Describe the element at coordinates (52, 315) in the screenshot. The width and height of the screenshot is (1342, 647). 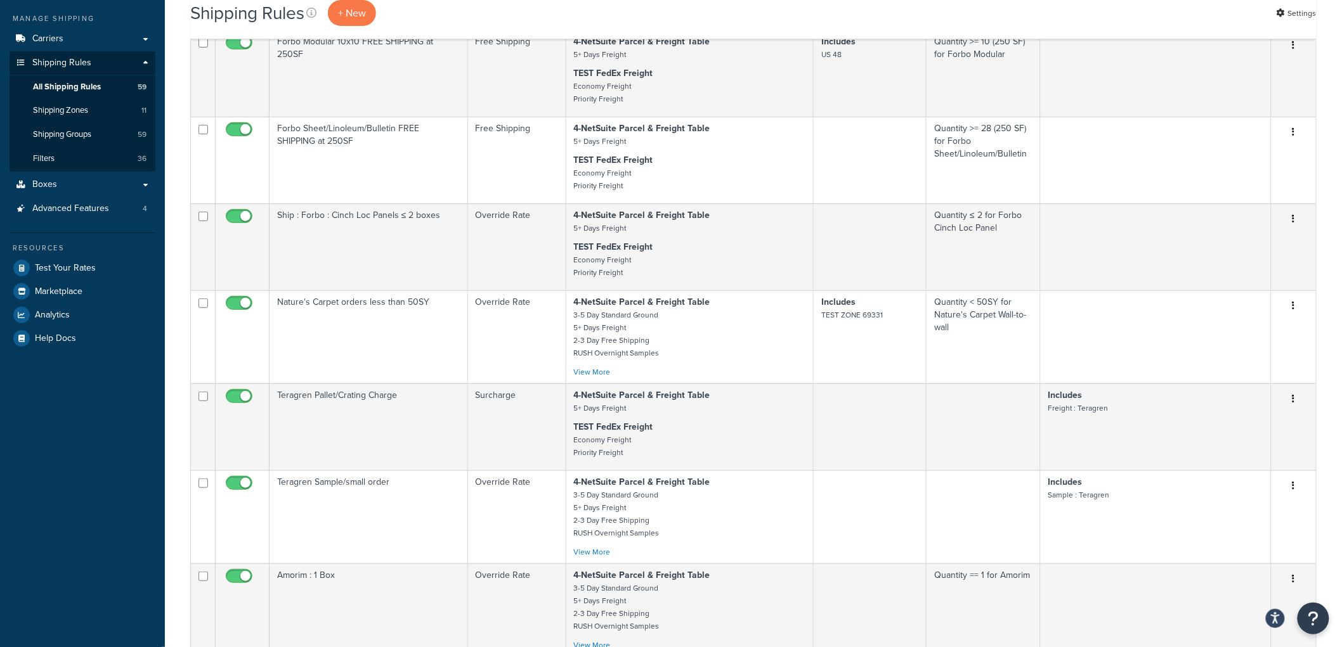
I see `span: Analytics` at that location.